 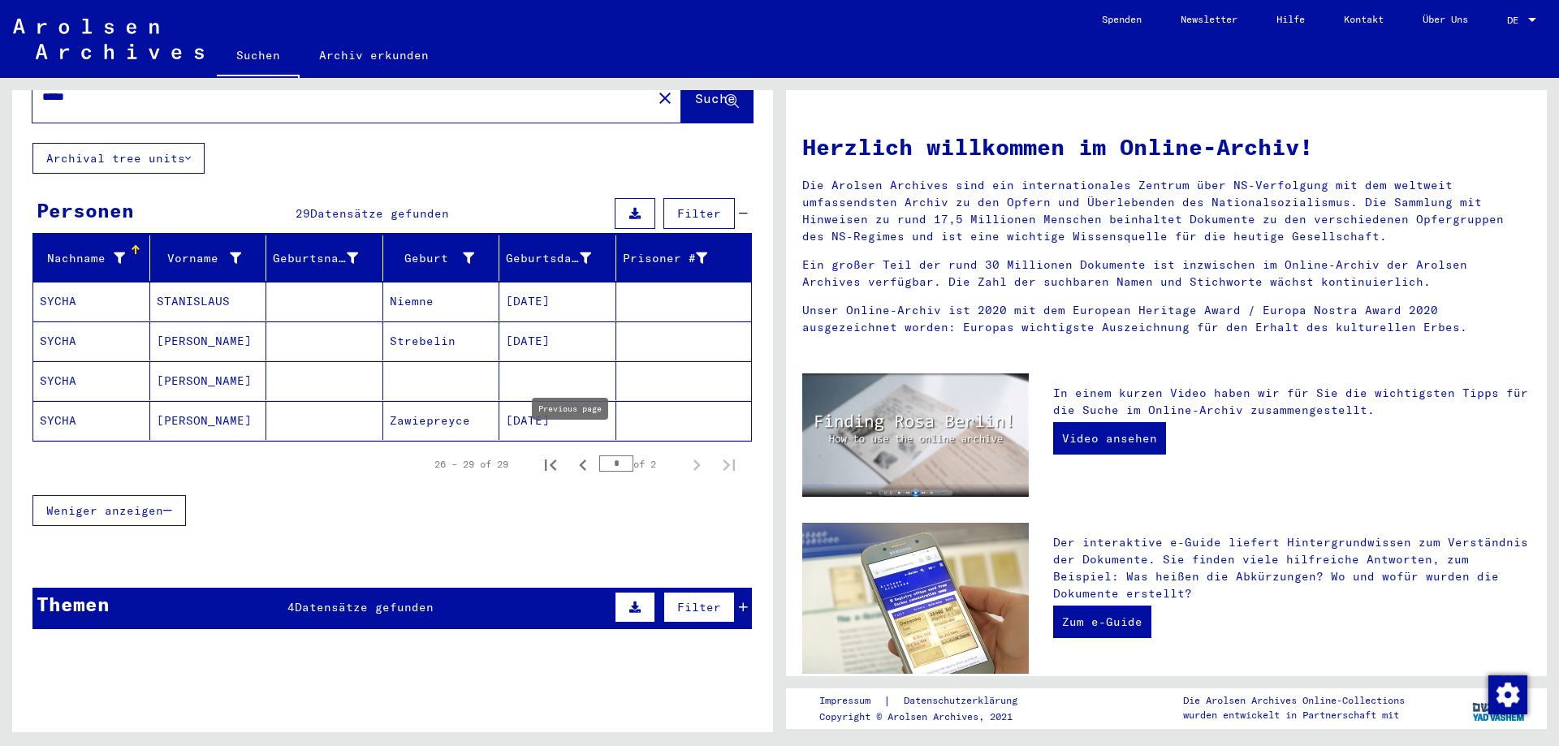 What do you see at coordinates (1292, 569) in the screenshot?
I see `p: Der interaktive e-Guide liefert Hintergrundwissen zum Verständnis der Dokumente. Sie finden viele...` at bounding box center [1292, 569].